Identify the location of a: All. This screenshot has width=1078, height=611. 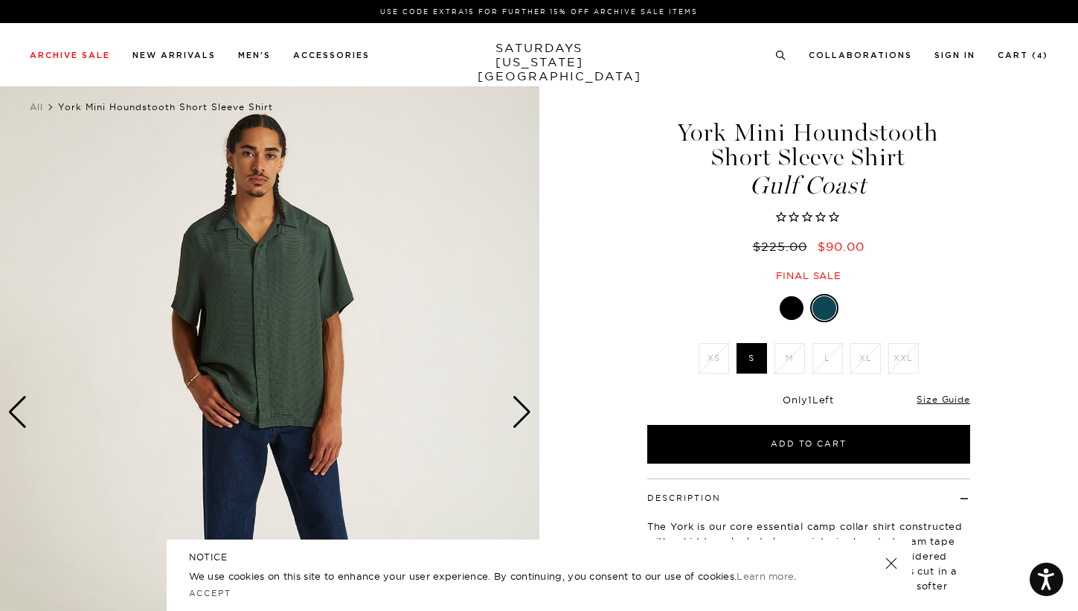
(36, 106).